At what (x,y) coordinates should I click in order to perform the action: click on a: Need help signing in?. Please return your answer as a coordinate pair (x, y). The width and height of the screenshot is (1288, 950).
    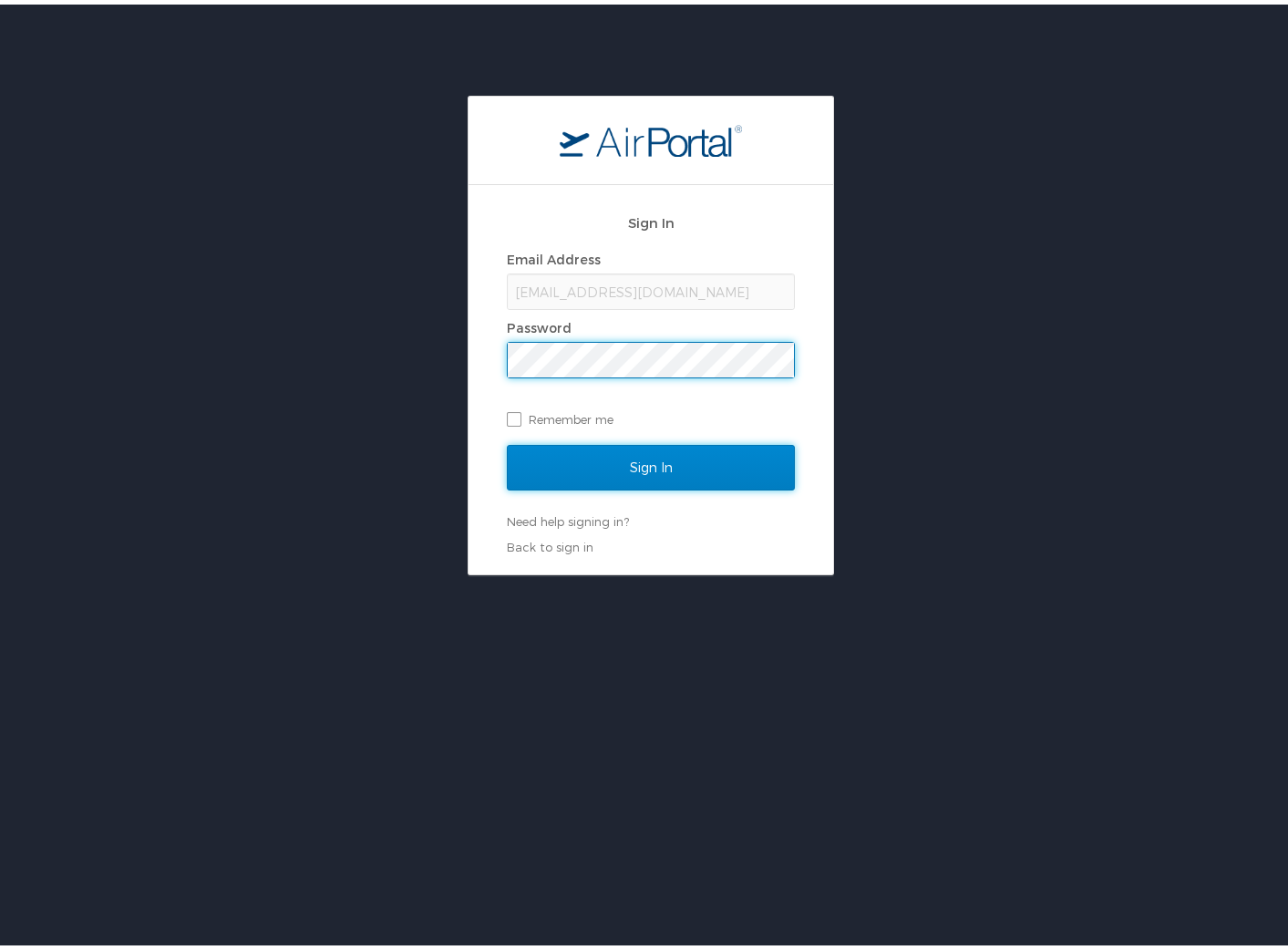
    Looking at the image, I should click on (568, 517).